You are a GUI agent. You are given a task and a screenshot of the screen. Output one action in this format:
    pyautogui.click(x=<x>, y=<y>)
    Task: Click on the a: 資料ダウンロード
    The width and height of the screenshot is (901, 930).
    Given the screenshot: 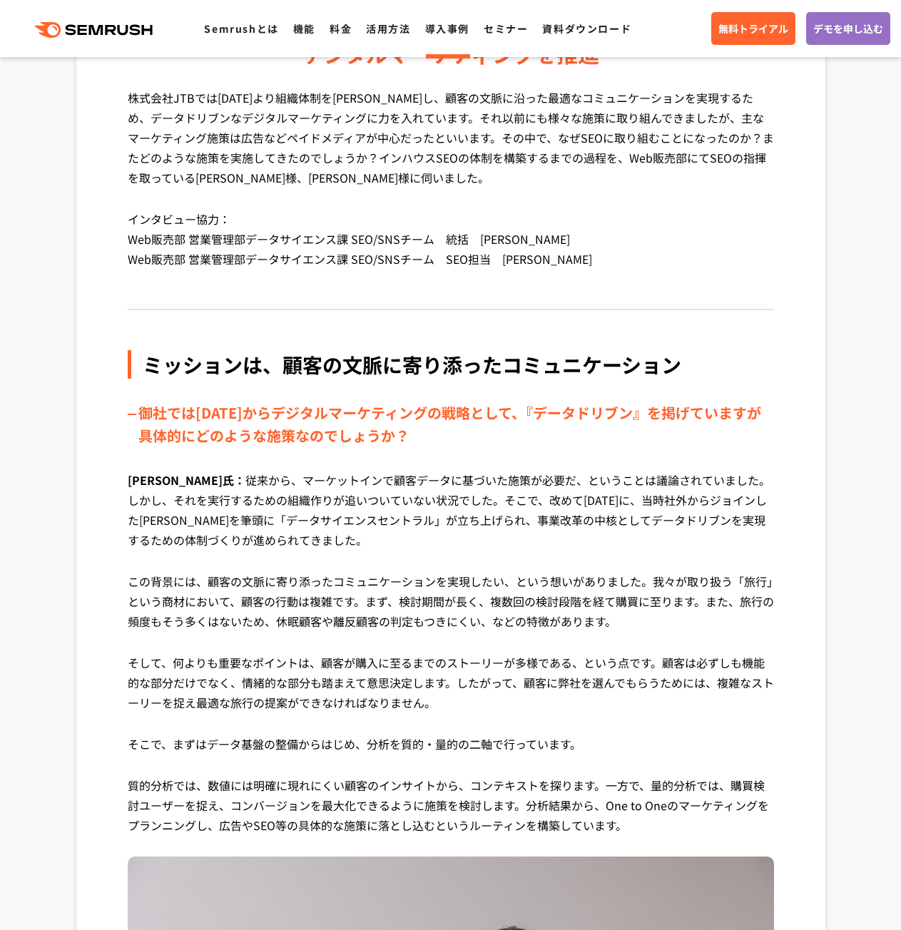 What is the action you would take?
    pyautogui.click(x=586, y=29)
    